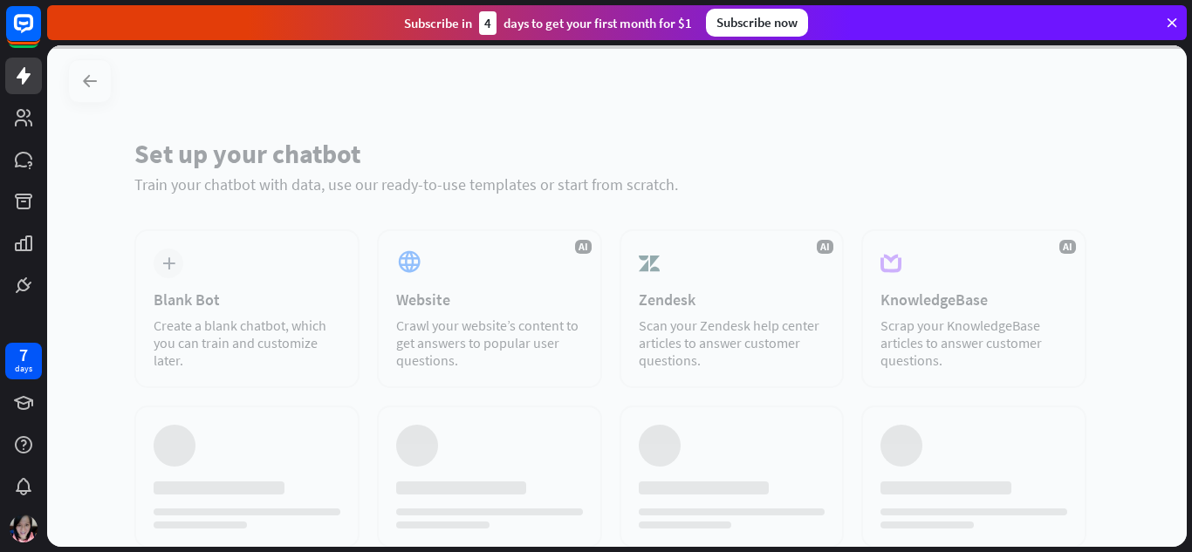 The image size is (1192, 552). I want to click on div: Subscribe in days to get your first month for $1, so click(548, 23).